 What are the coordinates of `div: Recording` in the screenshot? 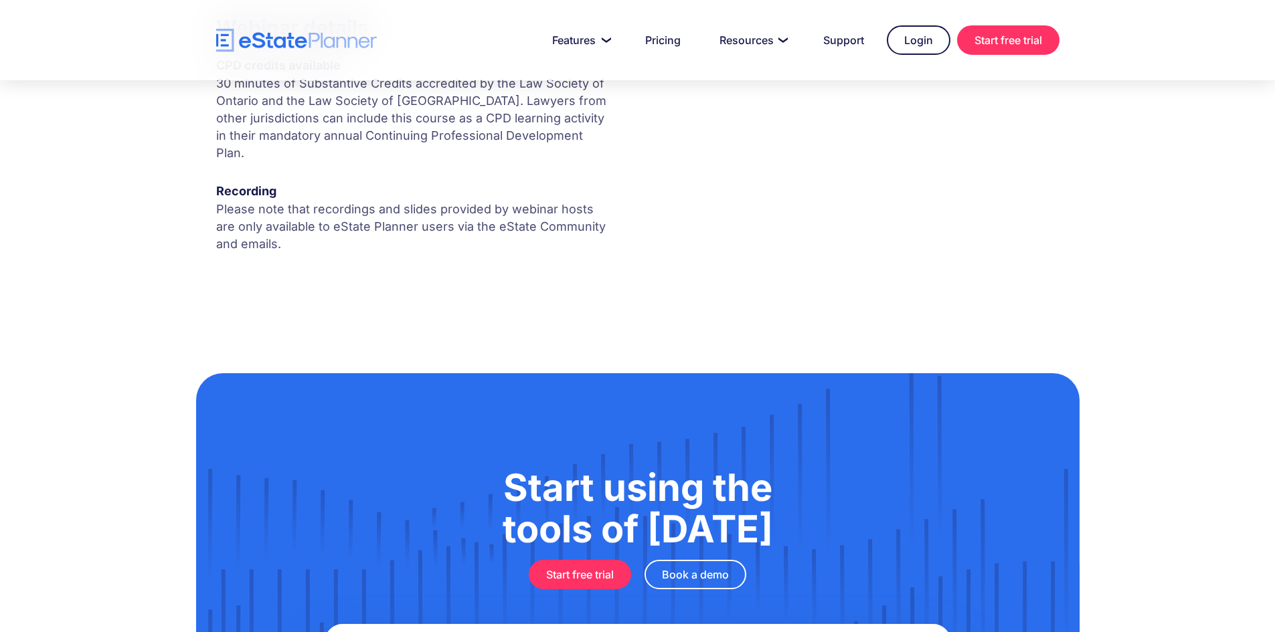 It's located at (414, 191).